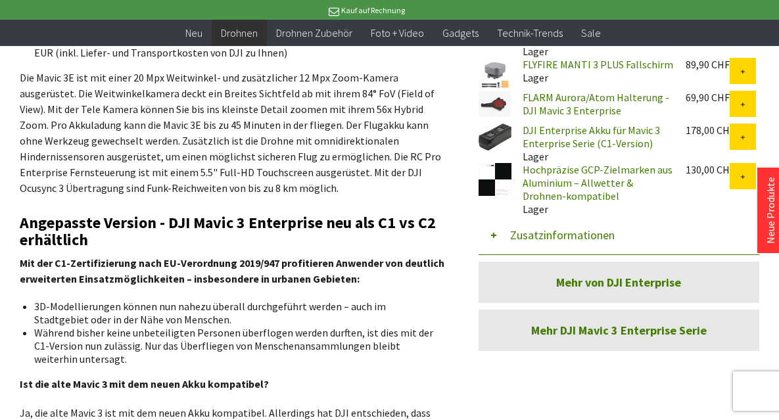 The width and height of the screenshot is (779, 420). What do you see at coordinates (707, 130) in the screenshot?
I see `div: 178,00 CHF` at bounding box center [707, 130].